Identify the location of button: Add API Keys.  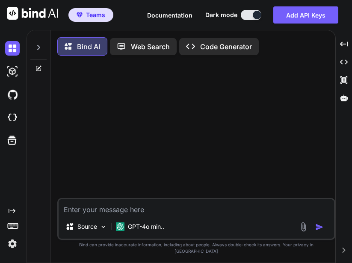
(306, 15).